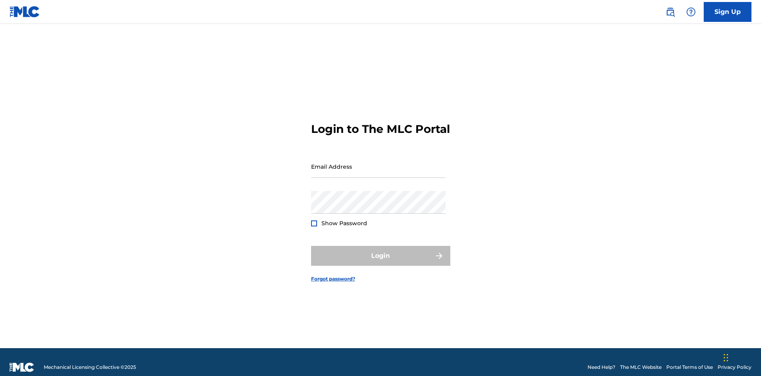 The image size is (761, 376). I want to click on img: help, so click(691, 12).